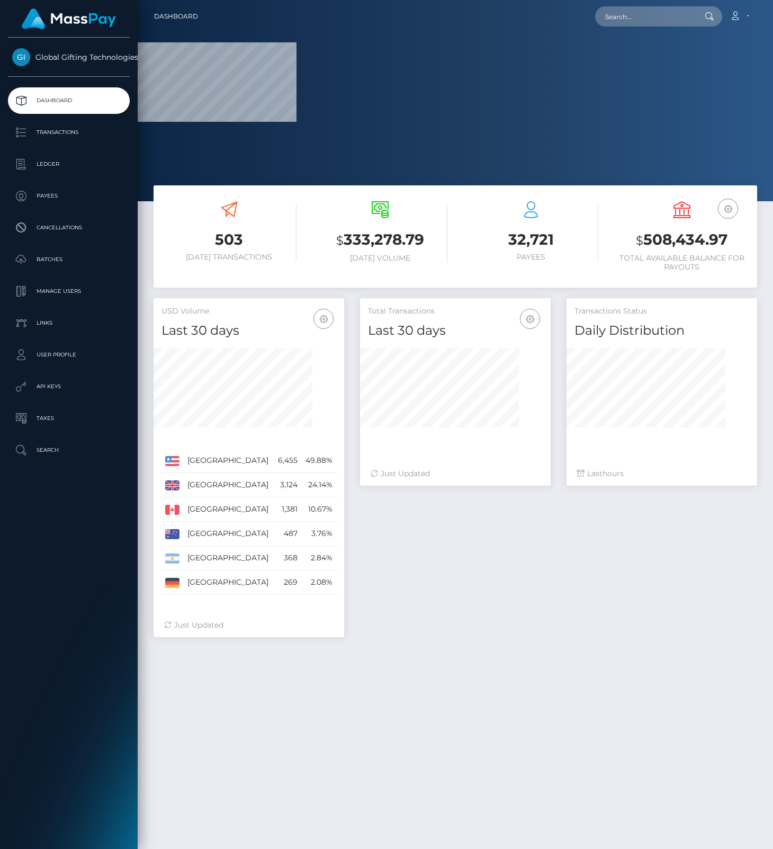 This screenshot has height=849, width=773. What do you see at coordinates (69, 196) in the screenshot?
I see `p: Payees` at bounding box center [69, 196].